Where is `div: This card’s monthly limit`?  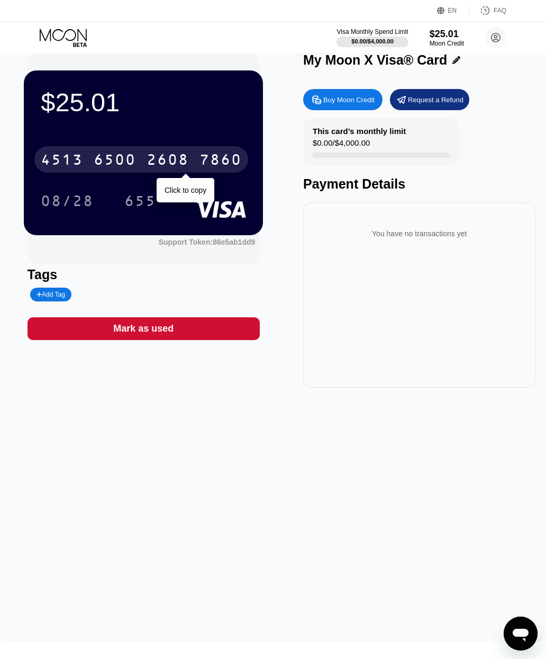 div: This card’s monthly limit is located at coordinates (359, 131).